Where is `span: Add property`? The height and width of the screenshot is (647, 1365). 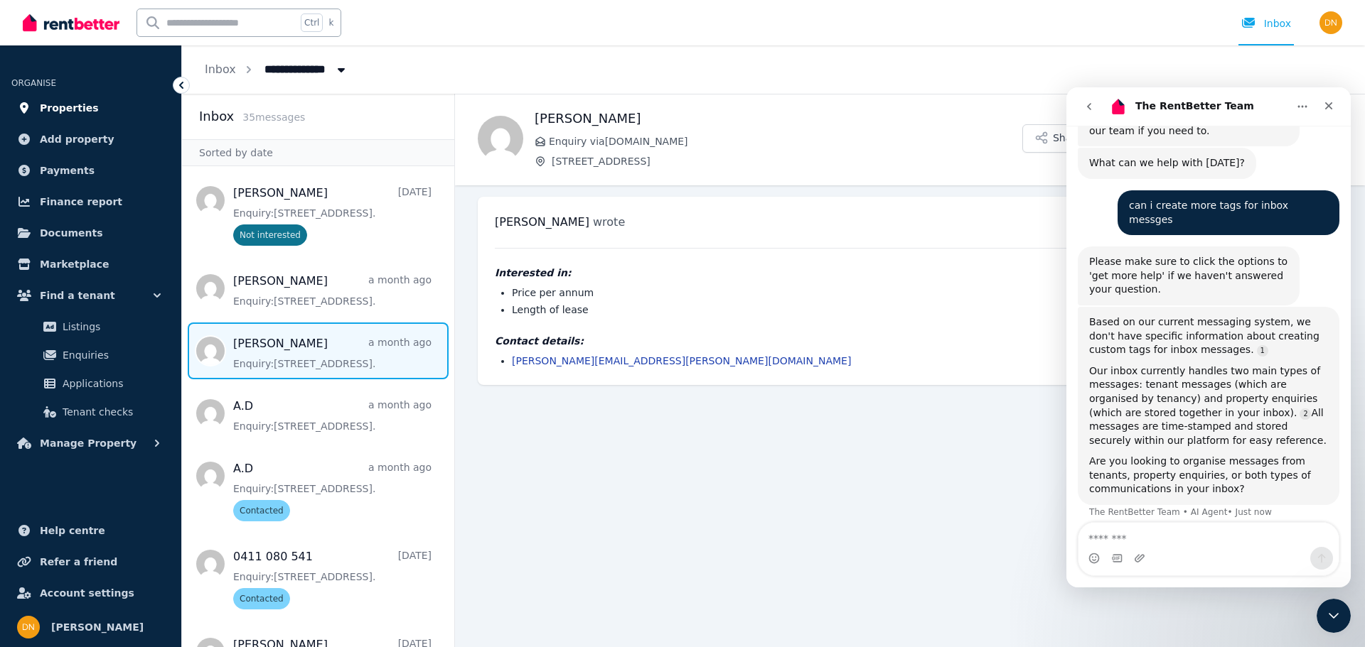 span: Add property is located at coordinates (77, 139).